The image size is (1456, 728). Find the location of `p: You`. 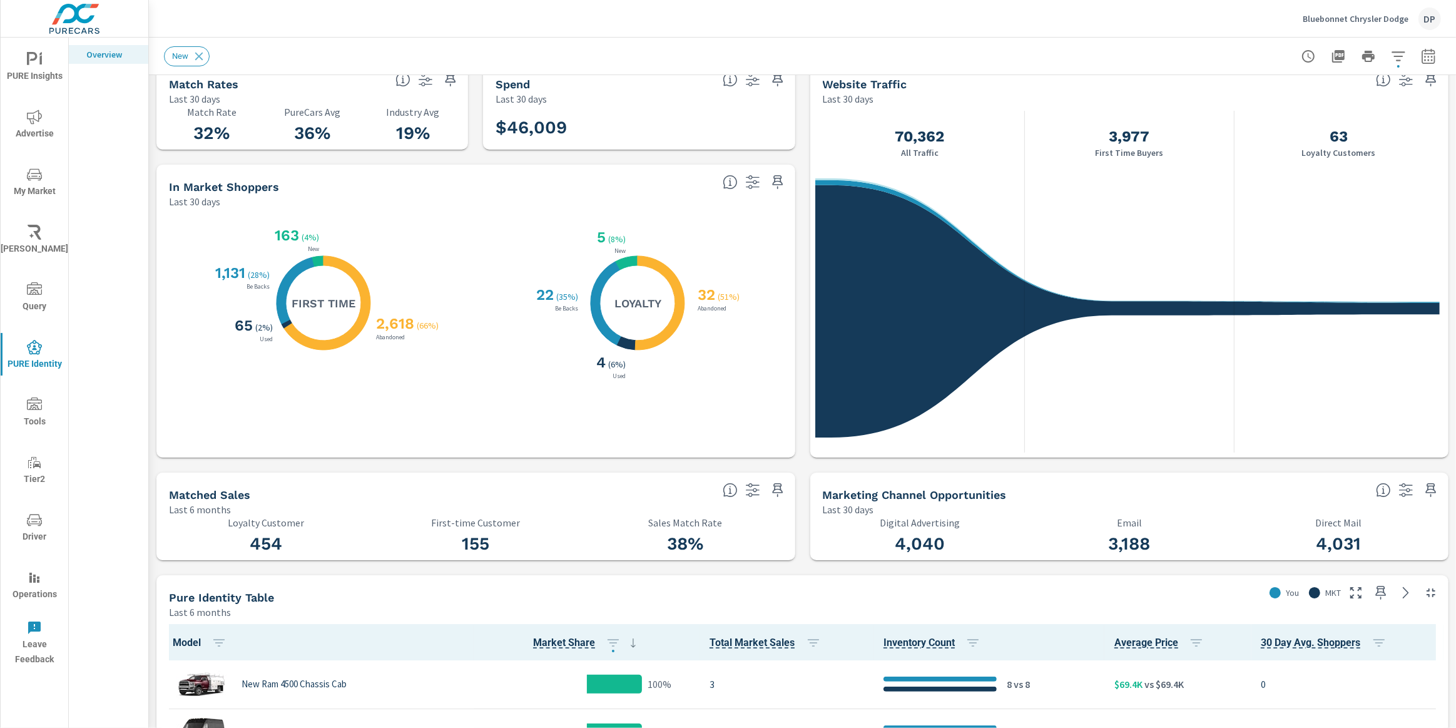

p: You is located at coordinates (1292, 593).